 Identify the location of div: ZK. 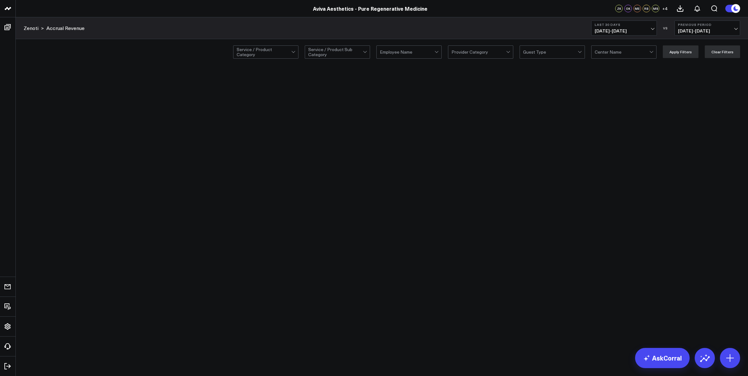
(619, 9).